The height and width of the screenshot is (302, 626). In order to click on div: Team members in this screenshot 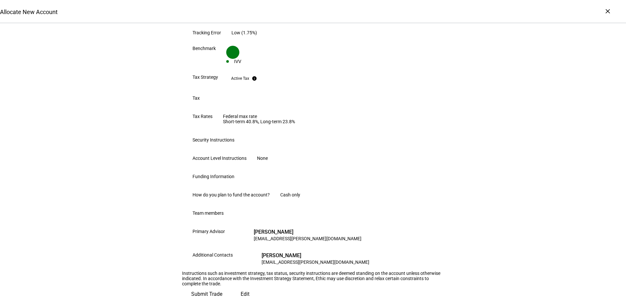, I will do `click(208, 213)`.